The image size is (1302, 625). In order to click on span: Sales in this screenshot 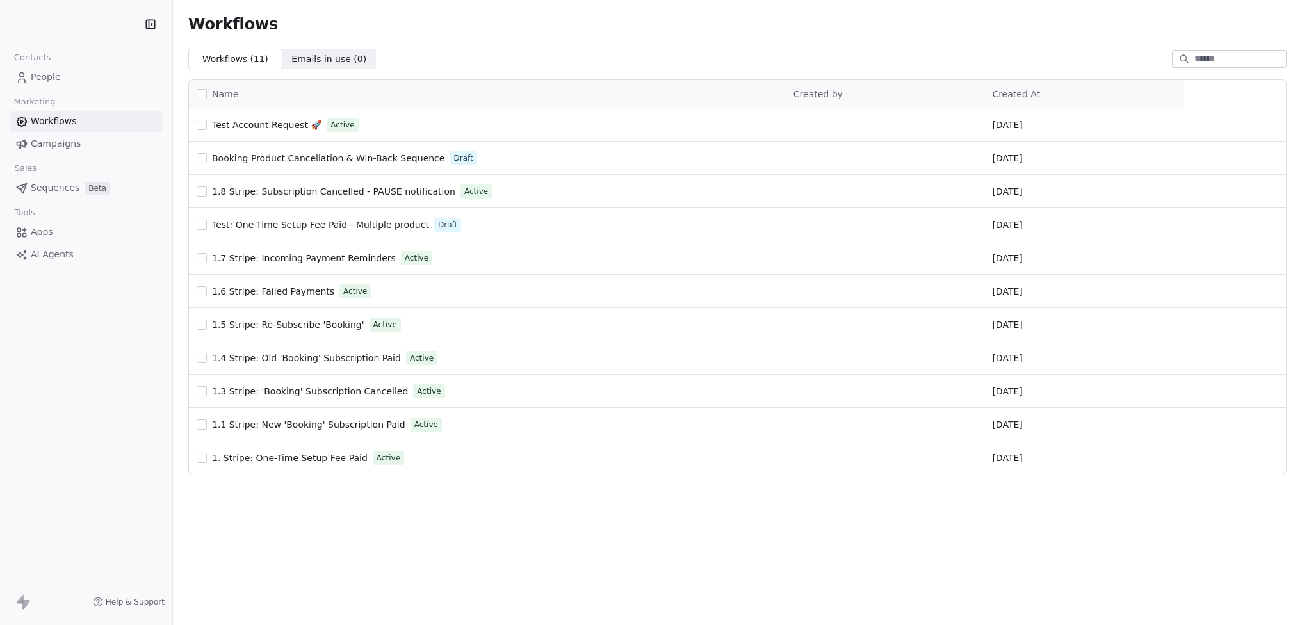, I will do `click(26, 168)`.